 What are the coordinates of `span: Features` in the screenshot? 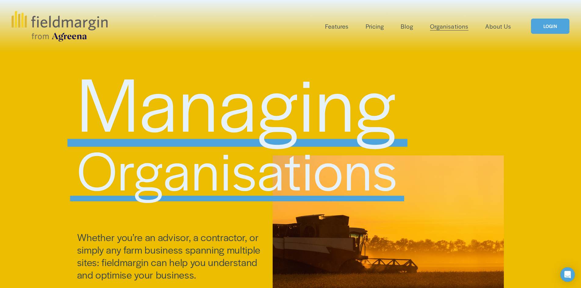 It's located at (336, 26).